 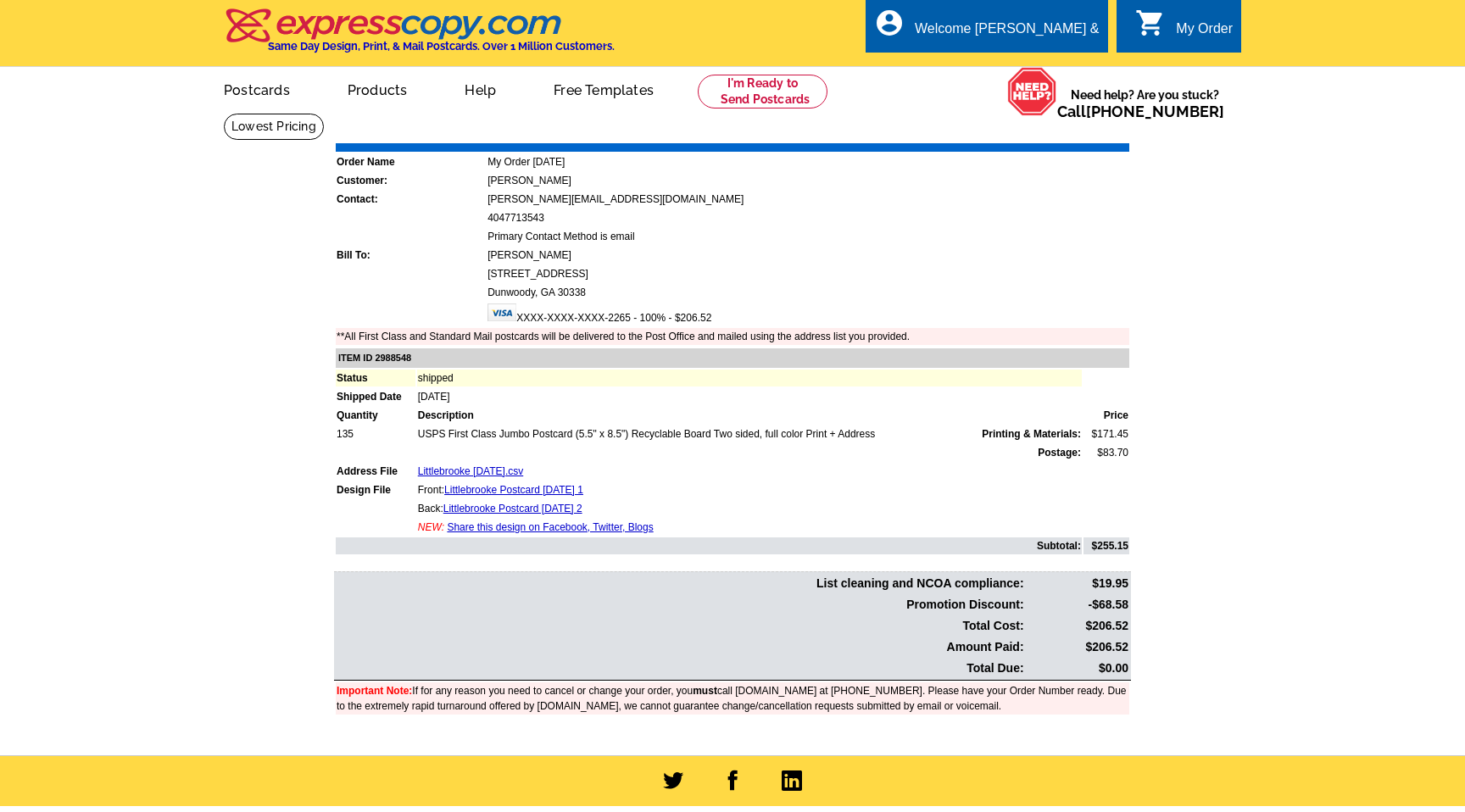 What do you see at coordinates (1151, 23) in the screenshot?
I see `i: shopping_cart` at bounding box center [1151, 23].